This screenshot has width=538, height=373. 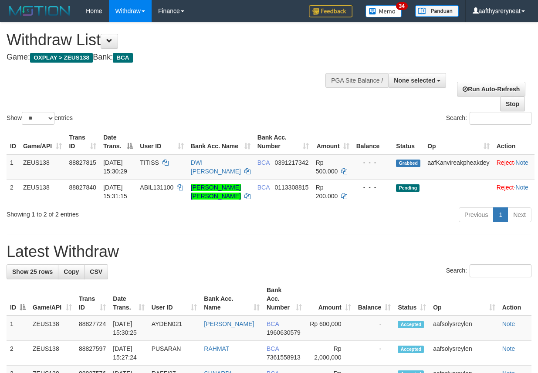 What do you see at coordinates (464, 353) in the screenshot?
I see `td: aafsolysreylen` at bounding box center [464, 353].